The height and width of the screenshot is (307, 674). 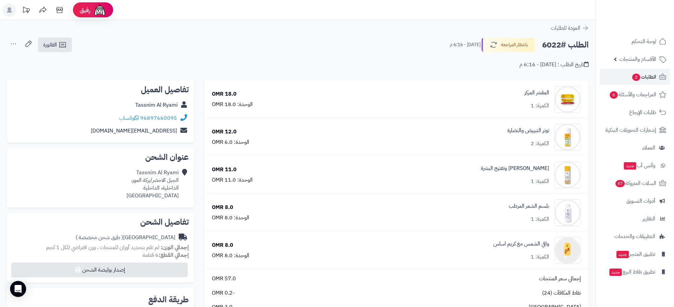 I want to click on a: طلبات الإرجاع, so click(x=635, y=112).